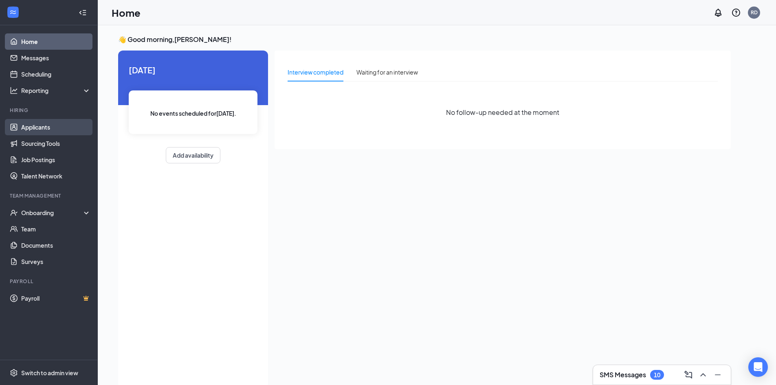 This screenshot has height=385, width=776. What do you see at coordinates (126, 13) in the screenshot?
I see `h1: Home` at bounding box center [126, 13].